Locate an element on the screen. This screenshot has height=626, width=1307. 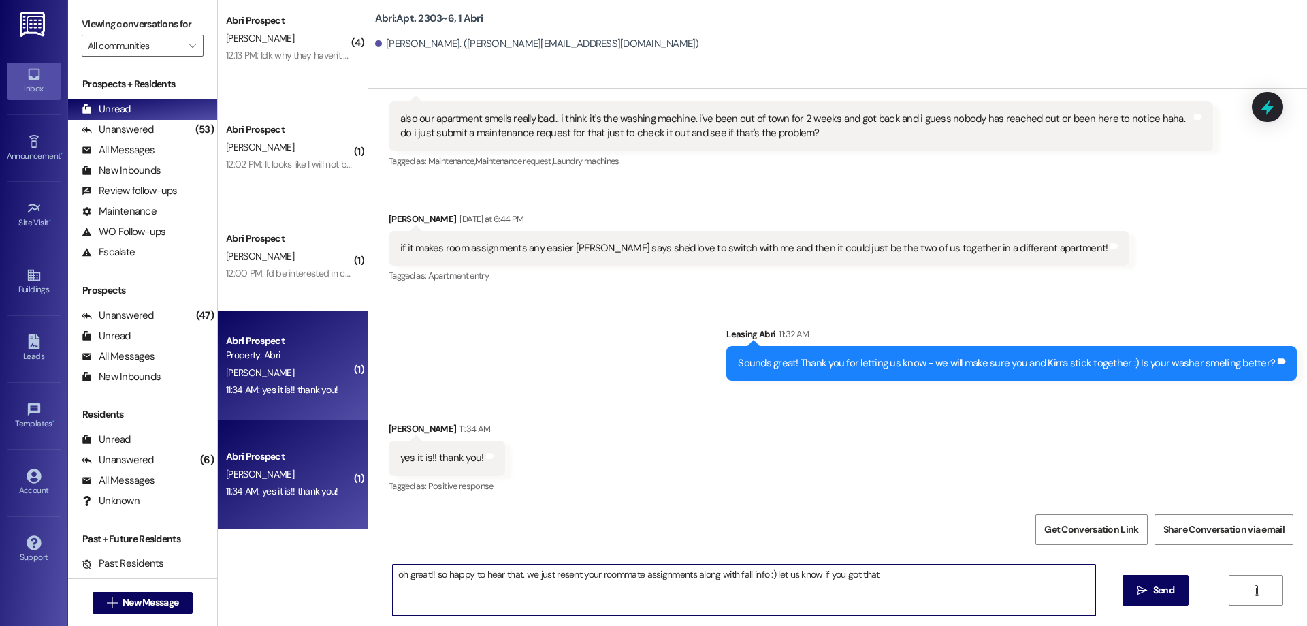
div: 12:00 PM: I'd be interested in changing to a fall/winter contract. However, I want to make sure t... is located at coordinates (667, 273).